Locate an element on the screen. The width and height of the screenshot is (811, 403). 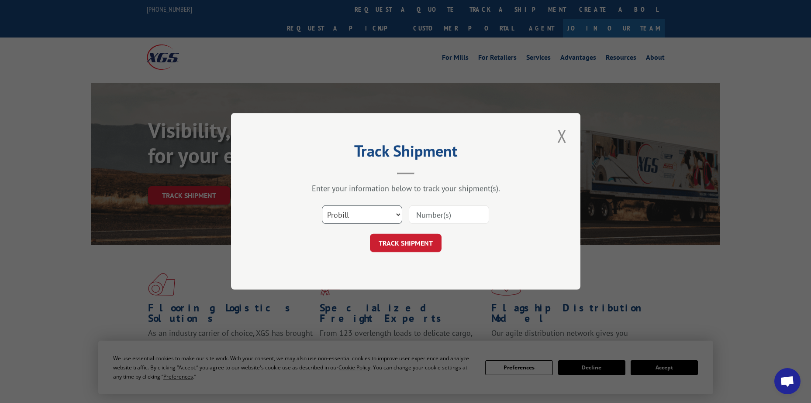
a: Open chat is located at coordinates (787, 382).